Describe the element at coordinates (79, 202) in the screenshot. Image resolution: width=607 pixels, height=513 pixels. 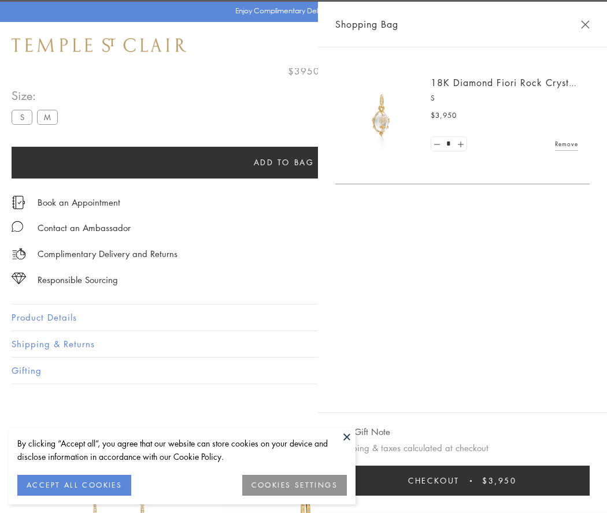
I see `a: Book an Appointment` at that location.